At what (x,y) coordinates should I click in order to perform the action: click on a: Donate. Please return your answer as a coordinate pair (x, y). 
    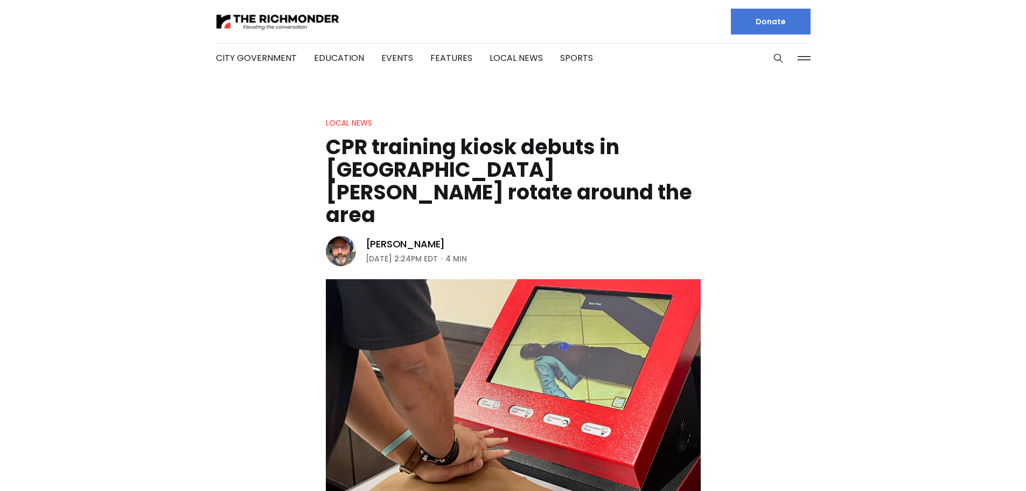
    Looking at the image, I should click on (771, 22).